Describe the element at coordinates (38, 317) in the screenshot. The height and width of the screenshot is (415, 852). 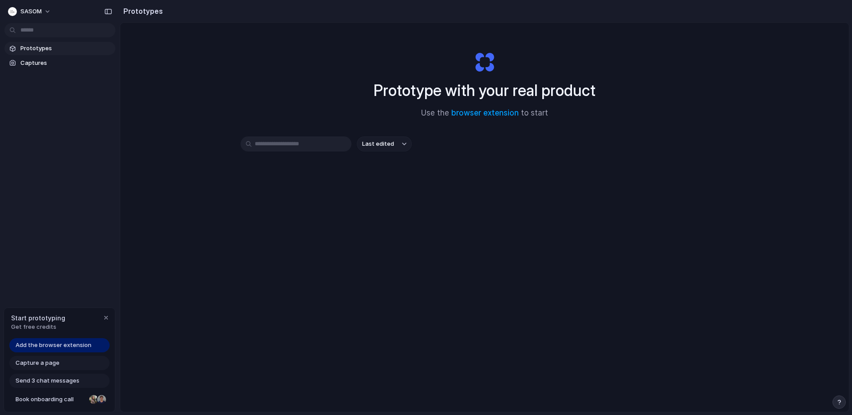
I see `span: Start prototyping` at that location.